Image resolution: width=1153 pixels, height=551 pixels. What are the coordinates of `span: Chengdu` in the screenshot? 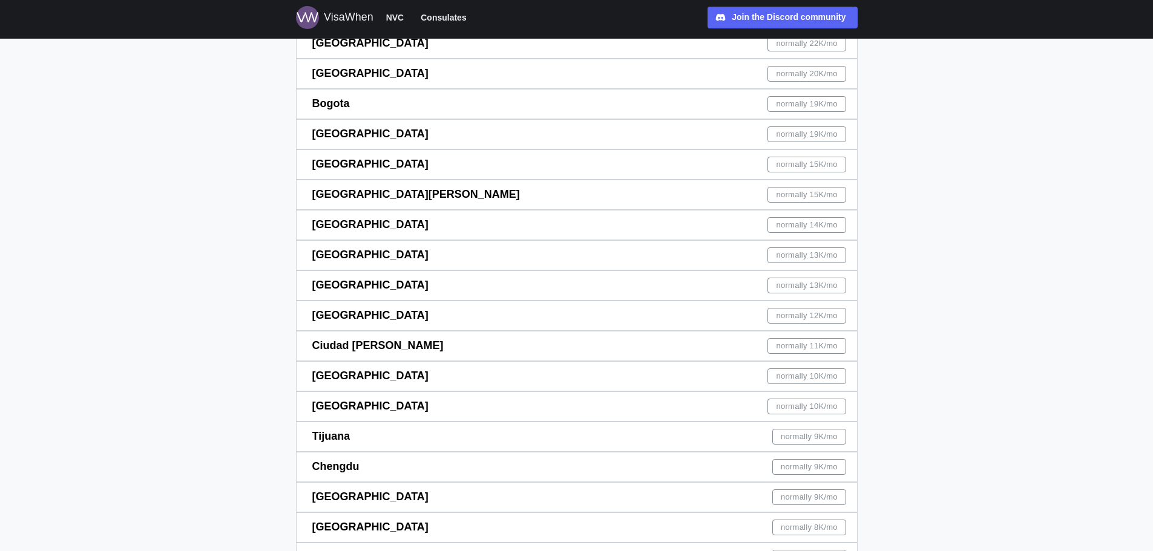 It's located at (336, 467).